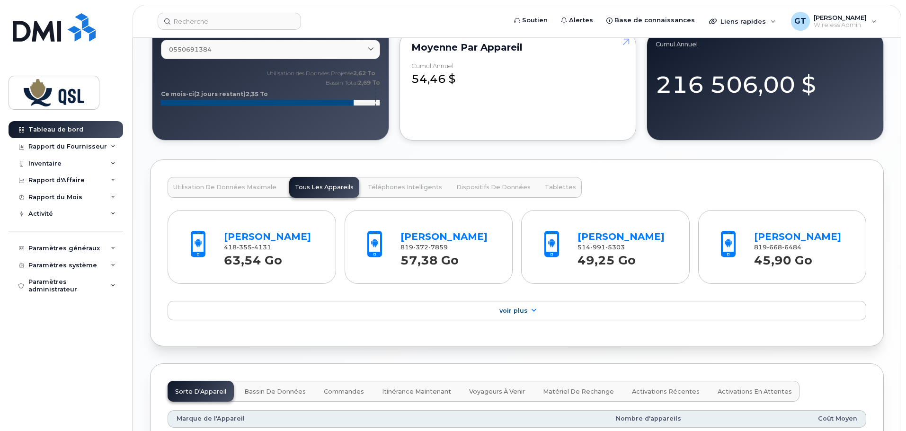  I want to click on th: Marque de l'Appareil, so click(301, 419).